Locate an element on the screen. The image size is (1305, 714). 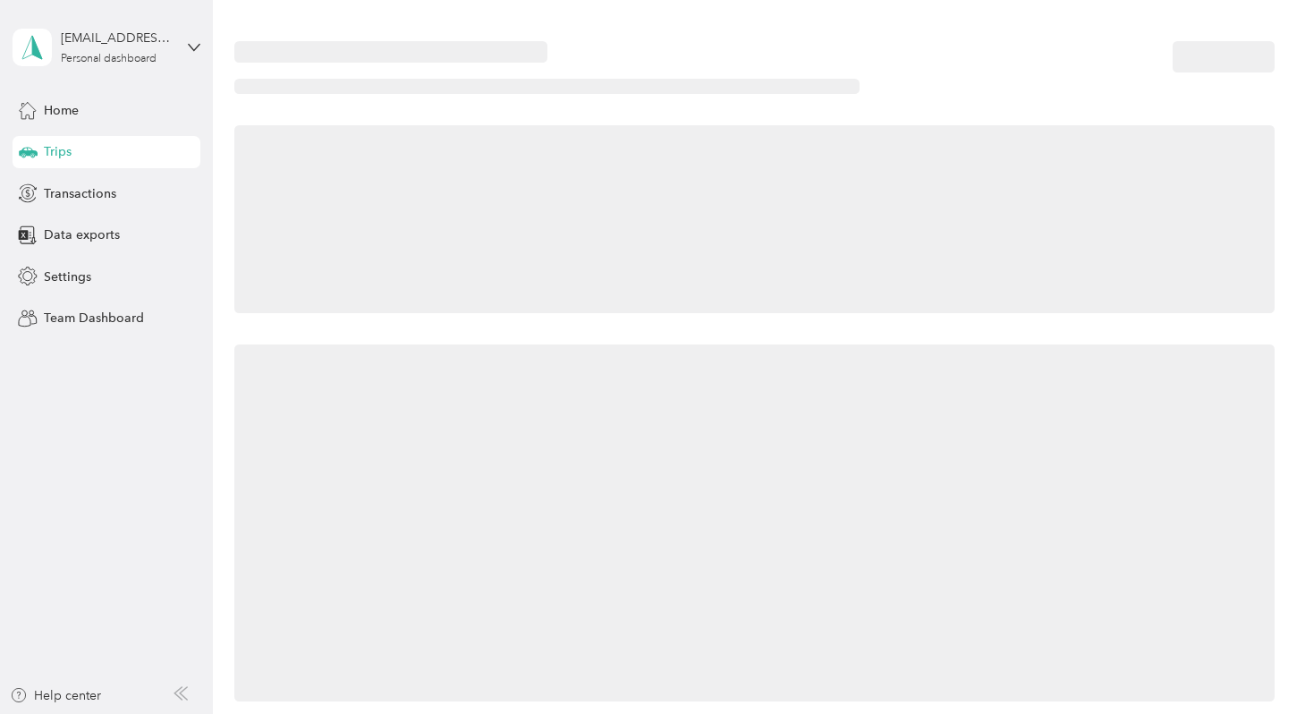
span: Settings is located at coordinates (67, 276).